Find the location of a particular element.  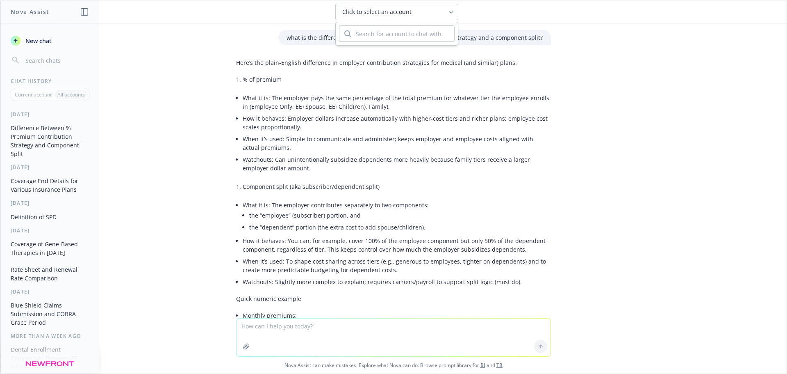

li: the “dependent” portion (the extra cost to add spouse/children). is located at coordinates (400, 227).